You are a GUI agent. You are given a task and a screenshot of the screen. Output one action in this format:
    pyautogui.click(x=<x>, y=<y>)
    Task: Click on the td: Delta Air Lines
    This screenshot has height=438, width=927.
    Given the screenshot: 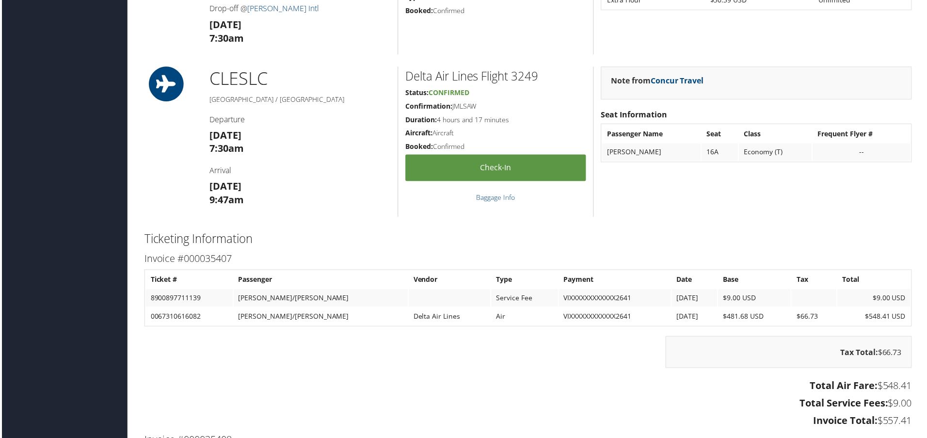 What is the action you would take?
    pyautogui.click(x=450, y=317)
    